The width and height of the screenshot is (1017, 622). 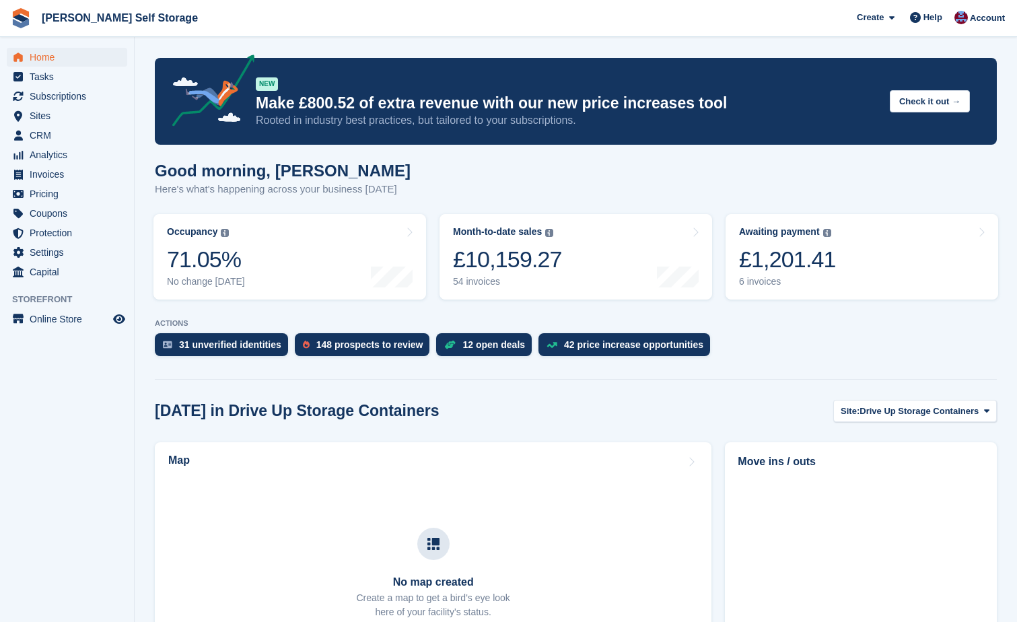 What do you see at coordinates (70, 272) in the screenshot?
I see `span: Capital` at bounding box center [70, 272].